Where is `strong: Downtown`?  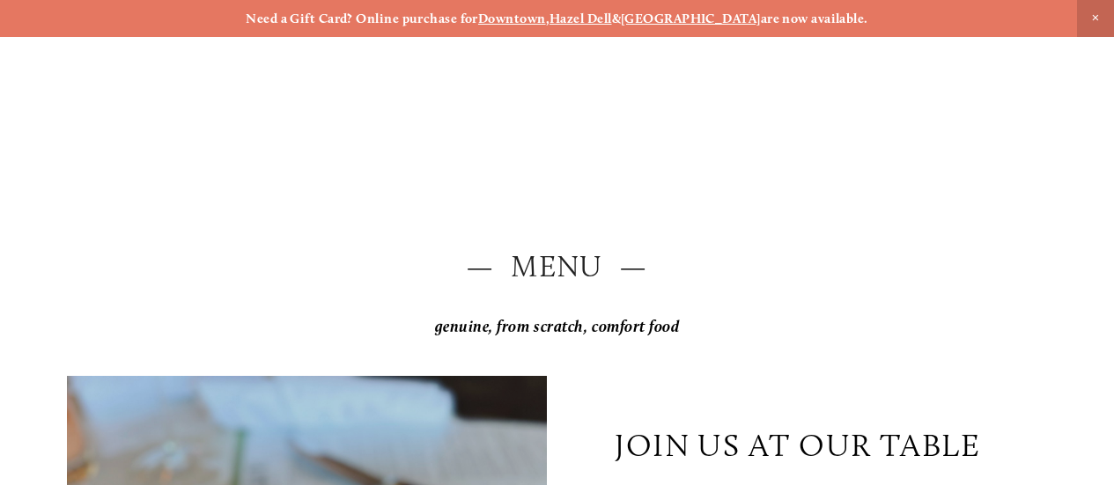 strong: Downtown is located at coordinates (512, 18).